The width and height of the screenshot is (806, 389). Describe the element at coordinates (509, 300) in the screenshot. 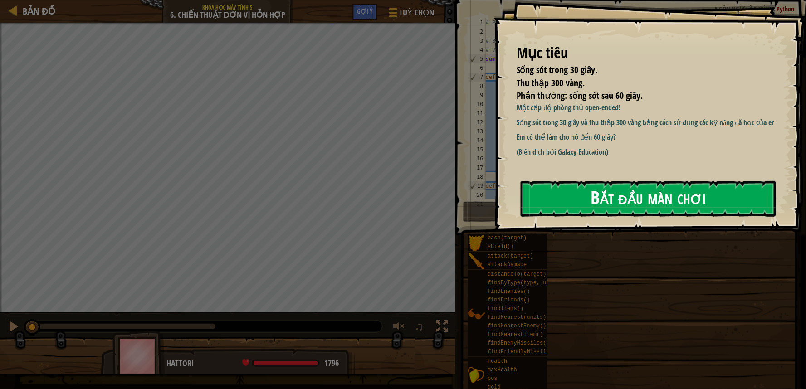

I see `span: findFriends()` at that location.